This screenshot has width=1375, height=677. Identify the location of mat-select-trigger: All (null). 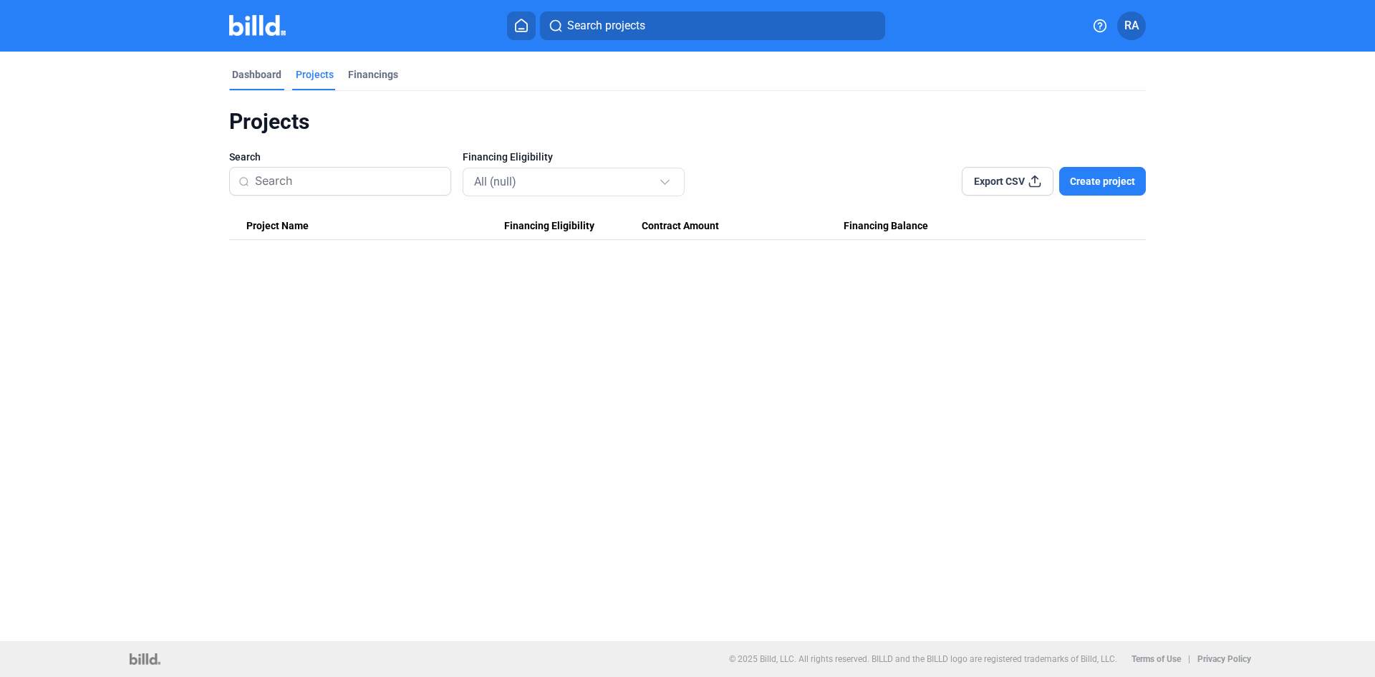
(495, 181).